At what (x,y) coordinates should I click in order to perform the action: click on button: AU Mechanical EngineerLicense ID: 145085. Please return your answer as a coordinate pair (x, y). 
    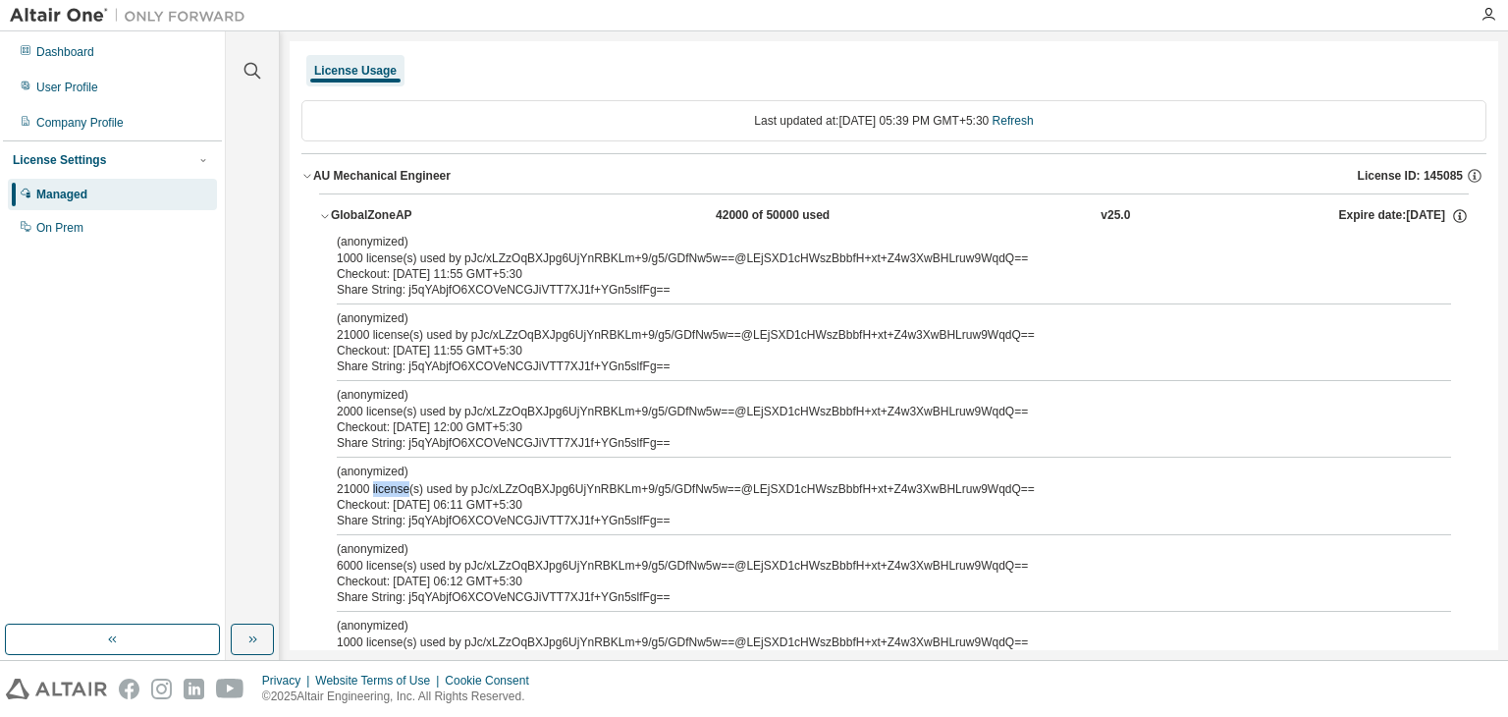
    Looking at the image, I should click on (894, 176).